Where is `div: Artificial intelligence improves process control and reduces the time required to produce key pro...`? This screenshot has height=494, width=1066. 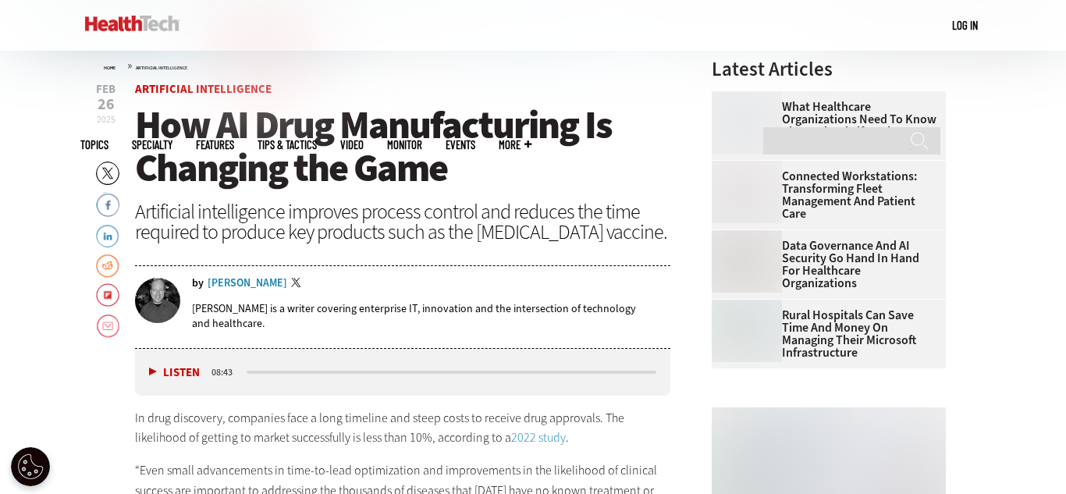 div: Artificial intelligence improves process control and reduces the time required to produce key pro... is located at coordinates (402, 222).